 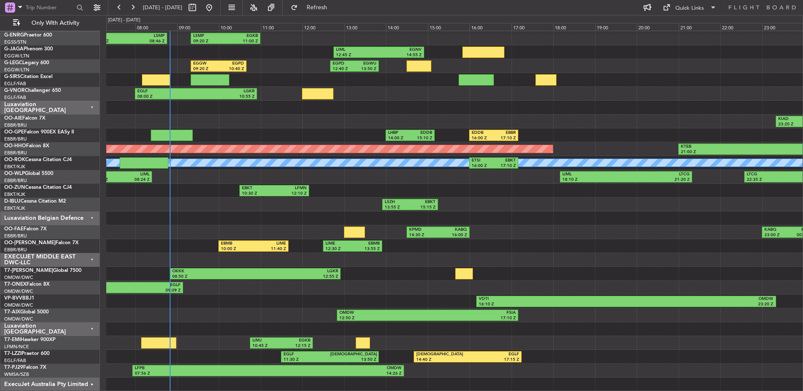 What do you see at coordinates (339, 244) in the screenshot?
I see `div: LIME` at bounding box center [339, 244].